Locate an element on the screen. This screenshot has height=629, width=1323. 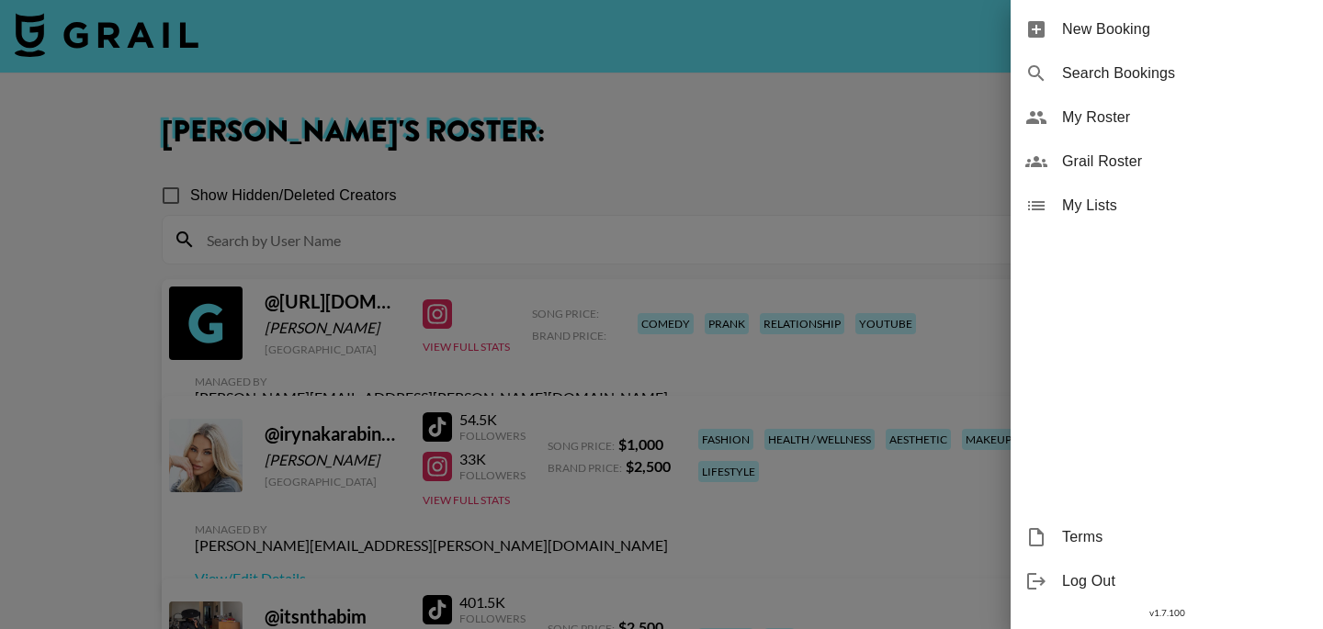
span: My Lists is located at coordinates (1185, 206).